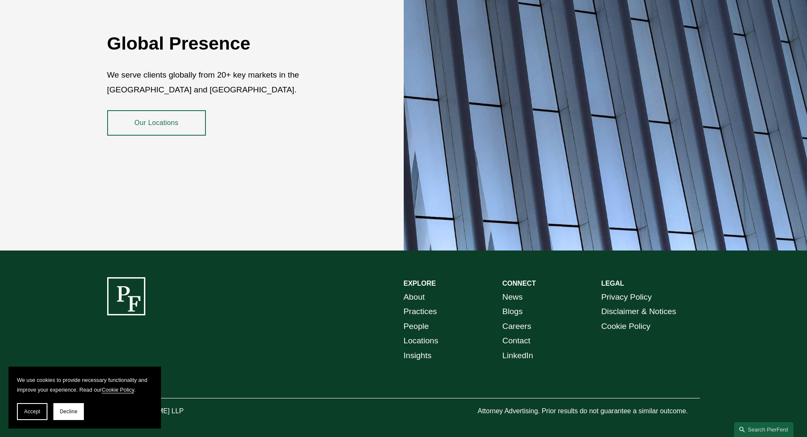  What do you see at coordinates (69, 411) in the screenshot?
I see `span: Decline` at bounding box center [69, 411].